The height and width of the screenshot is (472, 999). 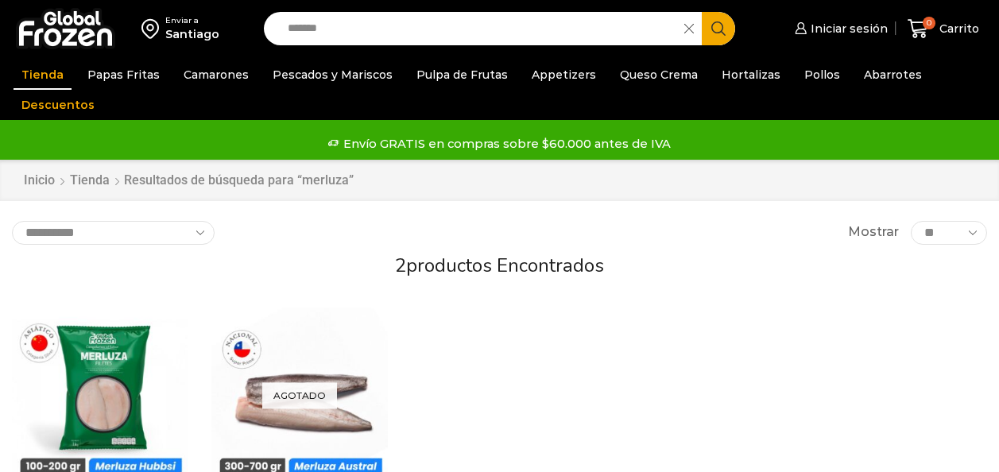 I want to click on a: Appetizers, so click(x=563, y=75).